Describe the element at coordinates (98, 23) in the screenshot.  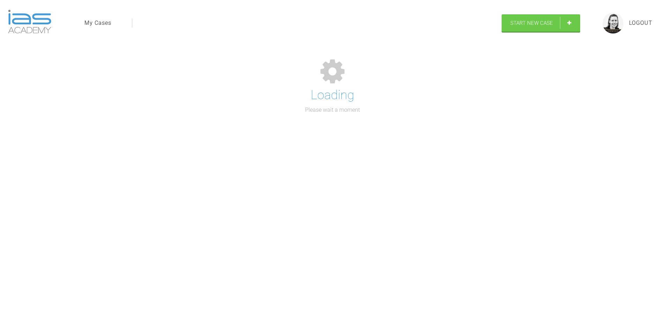
I see `a: My Cases` at that location.